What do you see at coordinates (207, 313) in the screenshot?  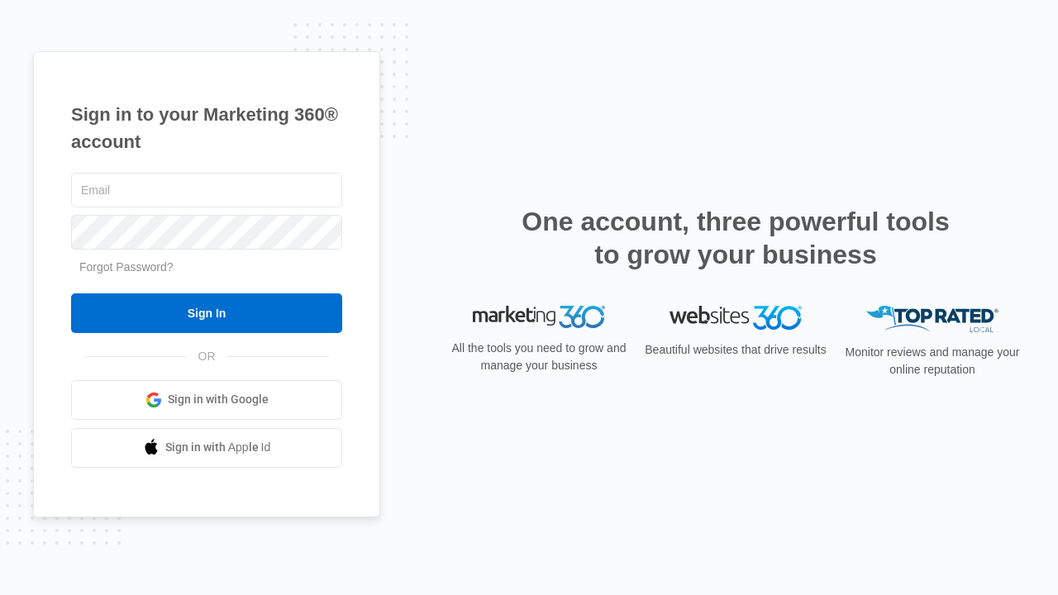 I see `input: Sign In` at bounding box center [207, 313].